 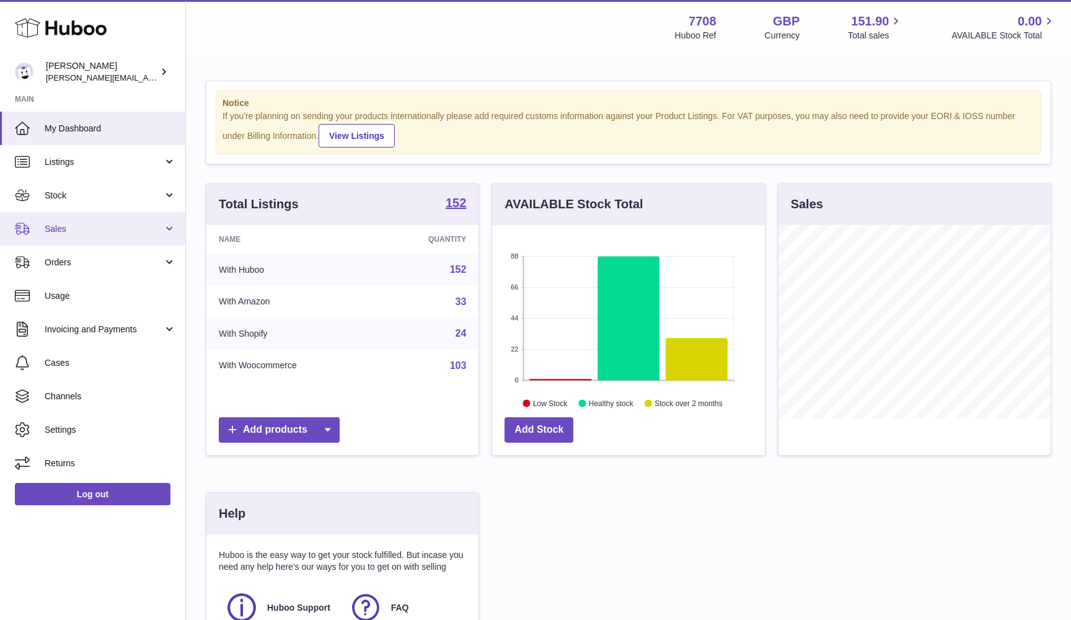 What do you see at coordinates (875, 27) in the screenshot?
I see `a: 151.90 Total sales` at bounding box center [875, 27].